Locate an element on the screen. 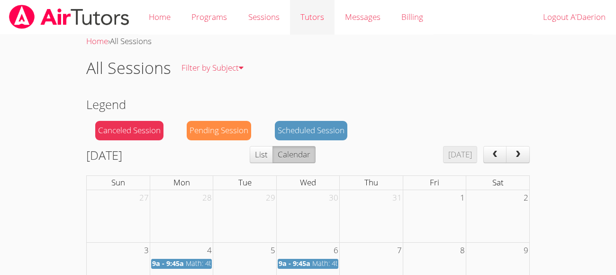 The height and width of the screenshot is (275, 616). span: 6 is located at coordinates (336, 250).